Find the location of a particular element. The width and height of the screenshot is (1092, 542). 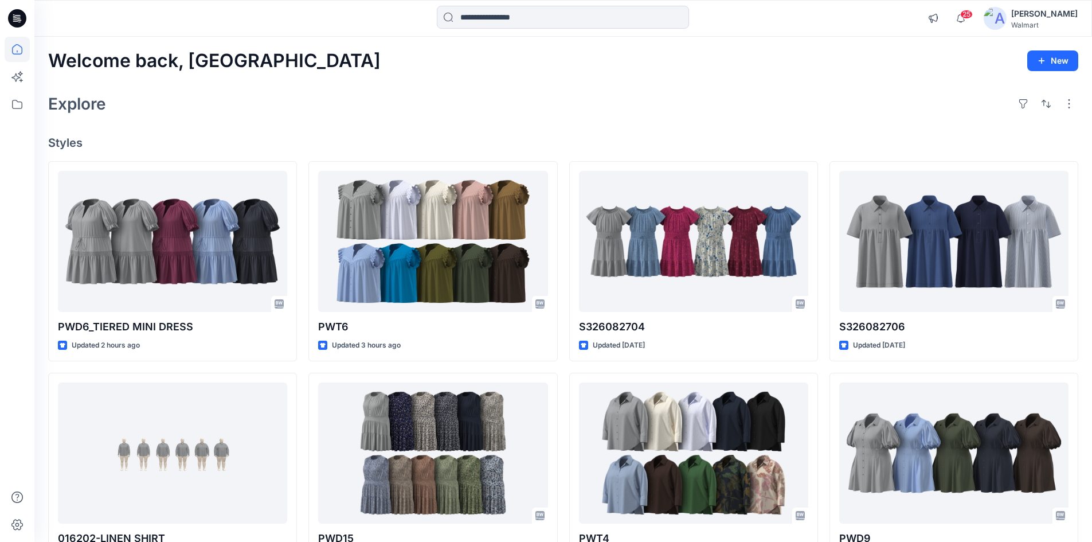

p: Updated 2 hours ago is located at coordinates (105, 345).